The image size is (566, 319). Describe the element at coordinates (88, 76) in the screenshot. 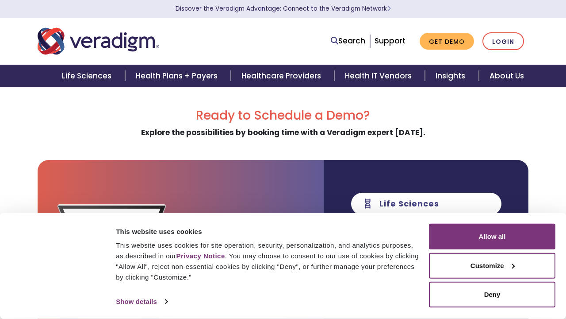

I see `a: Life Sciences` at that location.